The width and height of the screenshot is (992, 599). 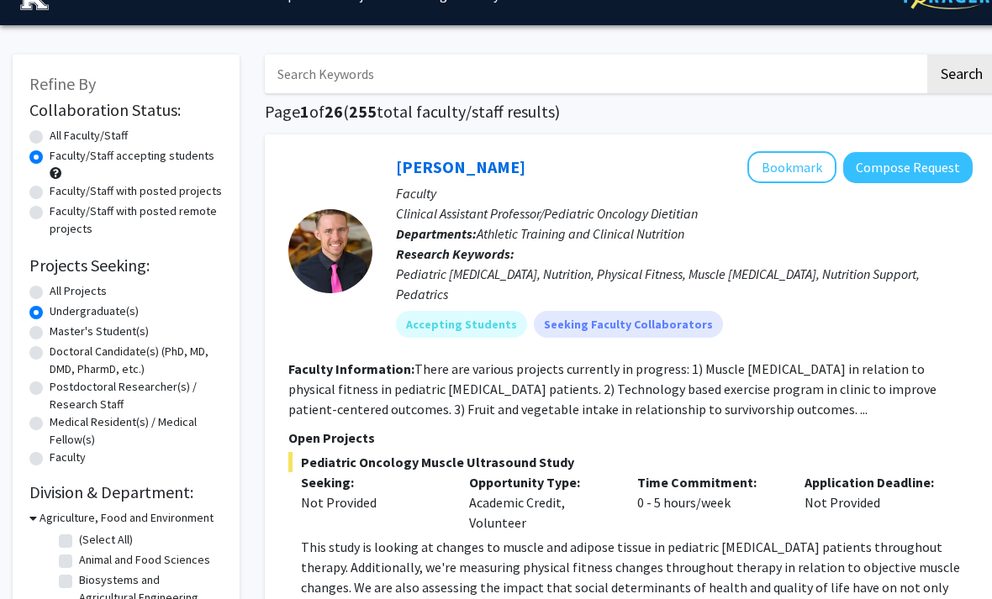 I want to click on label: Medical Resident(s) / Medical Fellow(s), so click(x=136, y=432).